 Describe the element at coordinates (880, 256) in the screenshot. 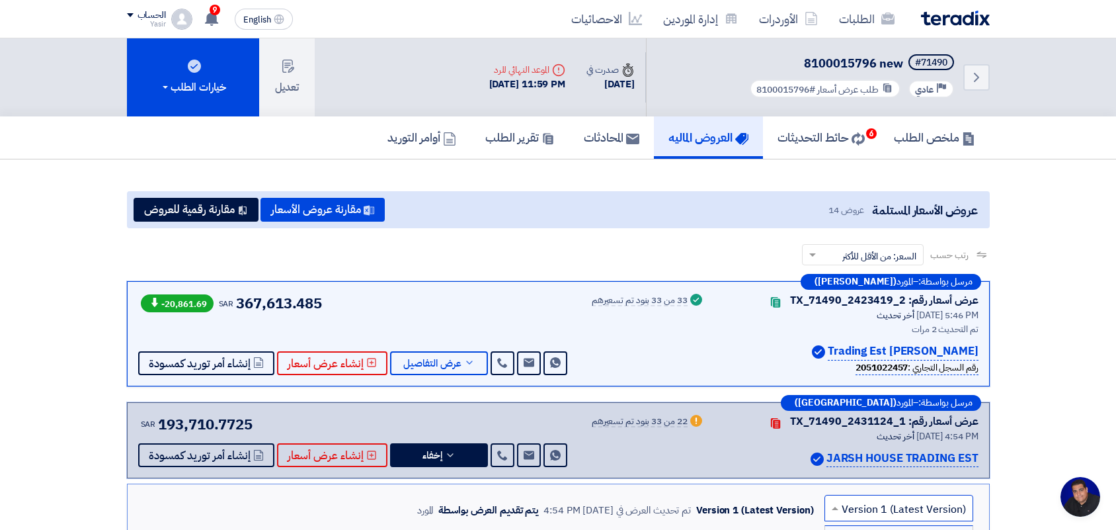

I see `span: السعر: من الأقل للأكثر` at that location.